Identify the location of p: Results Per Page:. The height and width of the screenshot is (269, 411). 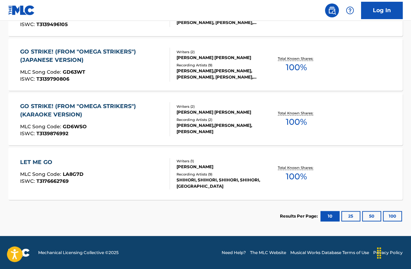
(300, 216).